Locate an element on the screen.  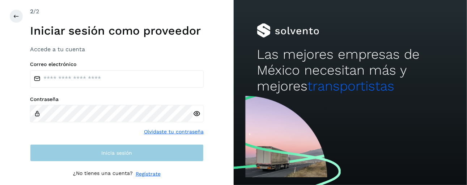
a: Olvidaste tu contraseña is located at coordinates (174, 132).